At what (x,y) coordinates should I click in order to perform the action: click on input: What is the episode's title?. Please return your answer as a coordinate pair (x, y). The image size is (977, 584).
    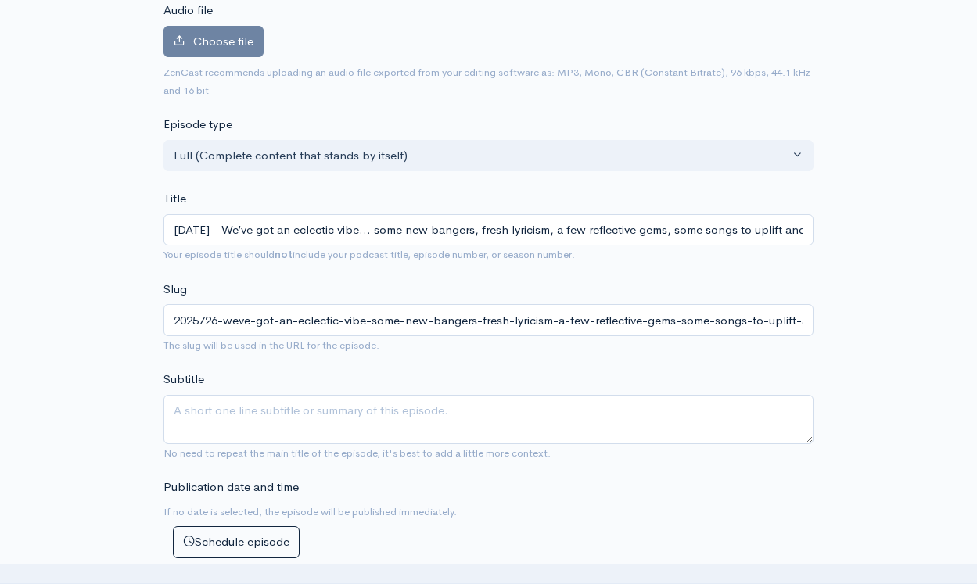
    Looking at the image, I should click on (488, 230).